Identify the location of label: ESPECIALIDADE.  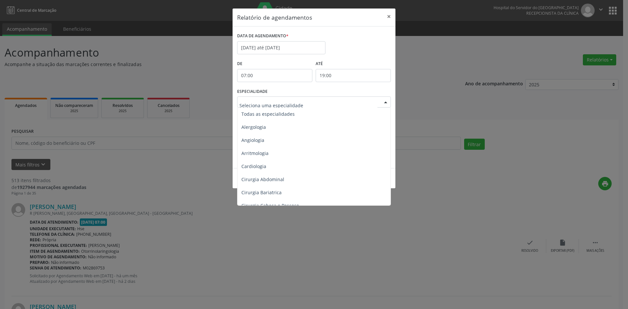
(252, 92).